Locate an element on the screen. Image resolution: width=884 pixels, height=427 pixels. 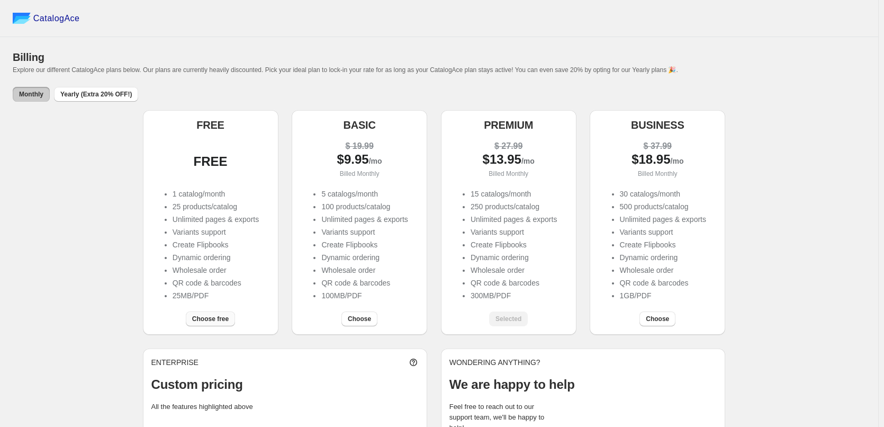
li: 5 catalogs/month is located at coordinates (364, 194).